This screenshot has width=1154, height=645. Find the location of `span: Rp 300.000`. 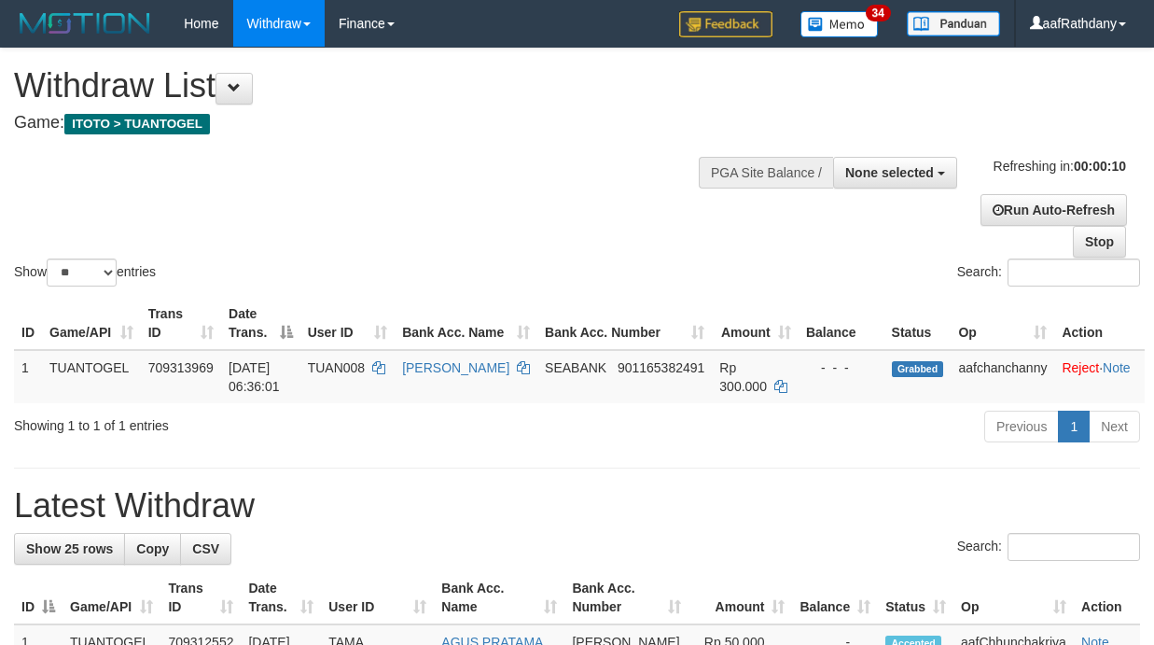

span: Rp 300.000 is located at coordinates (743, 377).